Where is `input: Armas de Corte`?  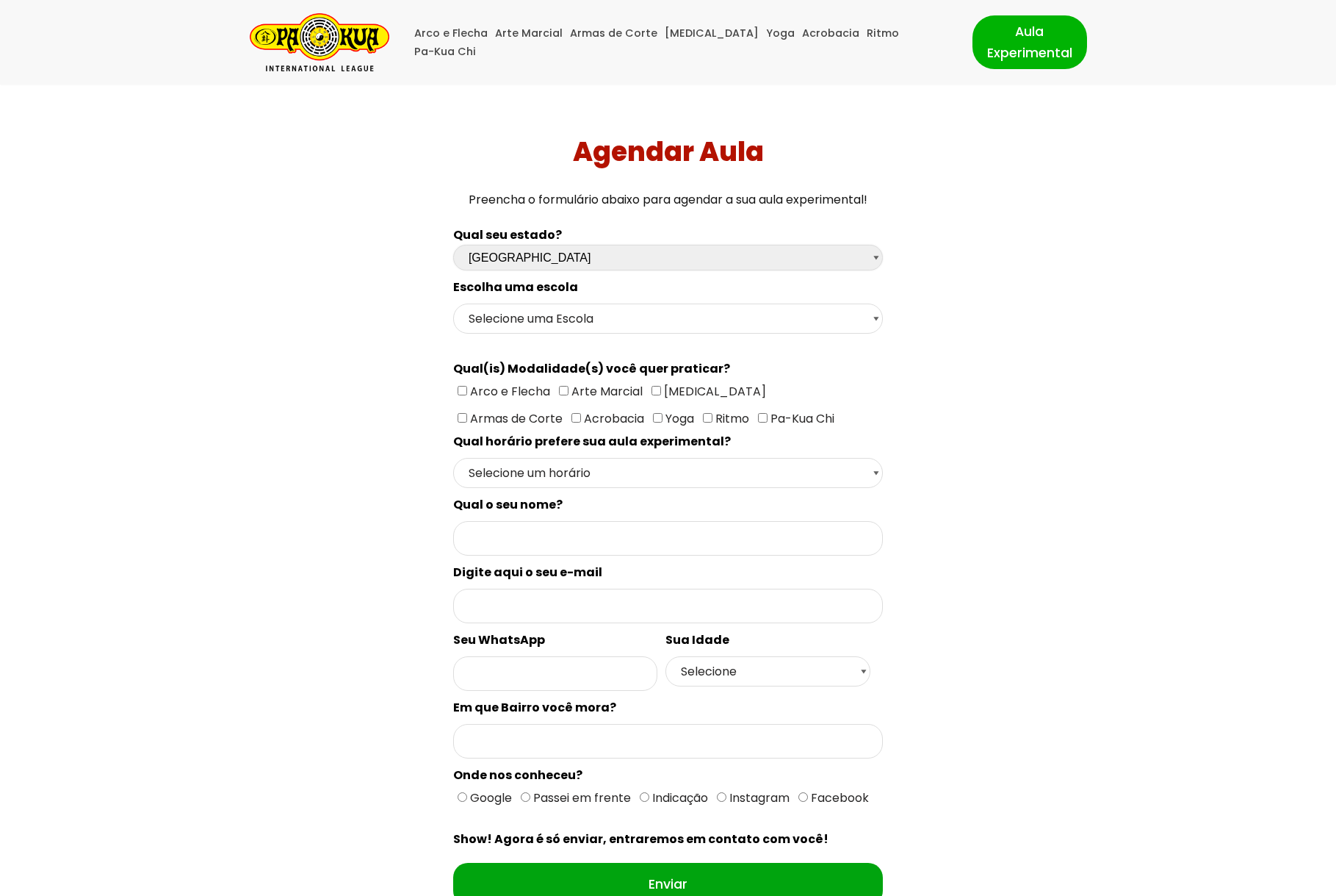
input: Armas de Corte is located at coordinates (462, 417).